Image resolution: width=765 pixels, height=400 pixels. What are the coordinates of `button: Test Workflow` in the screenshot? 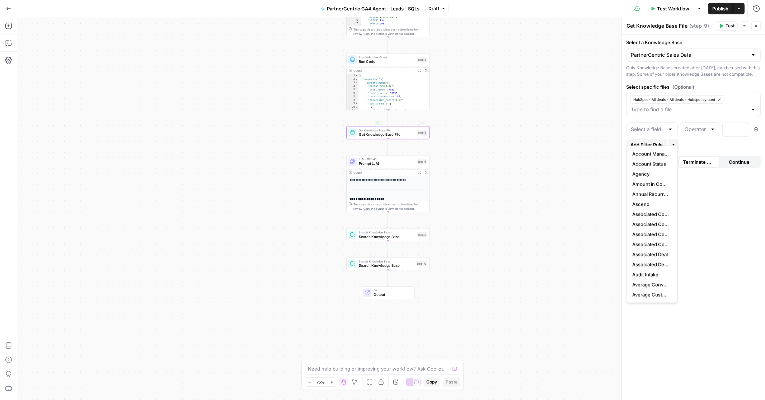 It's located at (669, 9).